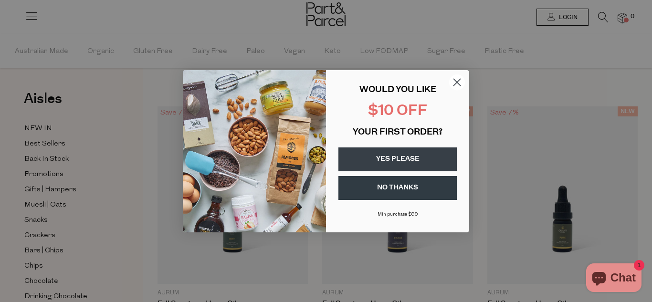  Describe the element at coordinates (613, 279) in the screenshot. I see `inbox-online-store-chat: Shopify online store chat` at that location.